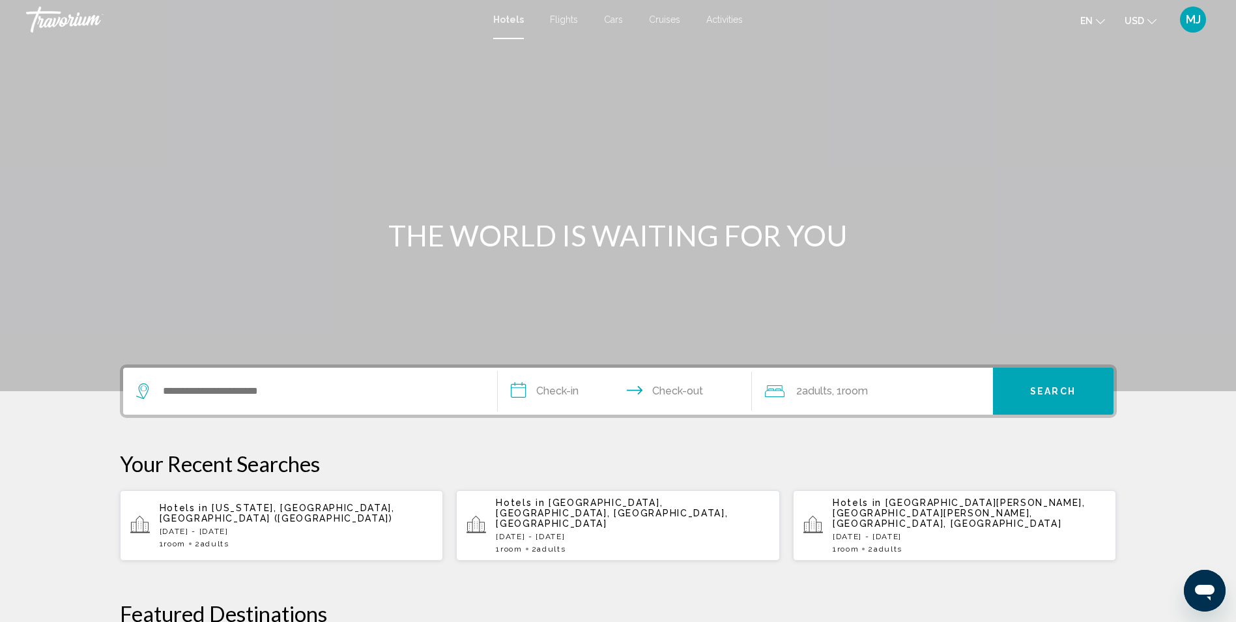  What do you see at coordinates (508, 20) in the screenshot?
I see `span: Hotels` at bounding box center [508, 20].